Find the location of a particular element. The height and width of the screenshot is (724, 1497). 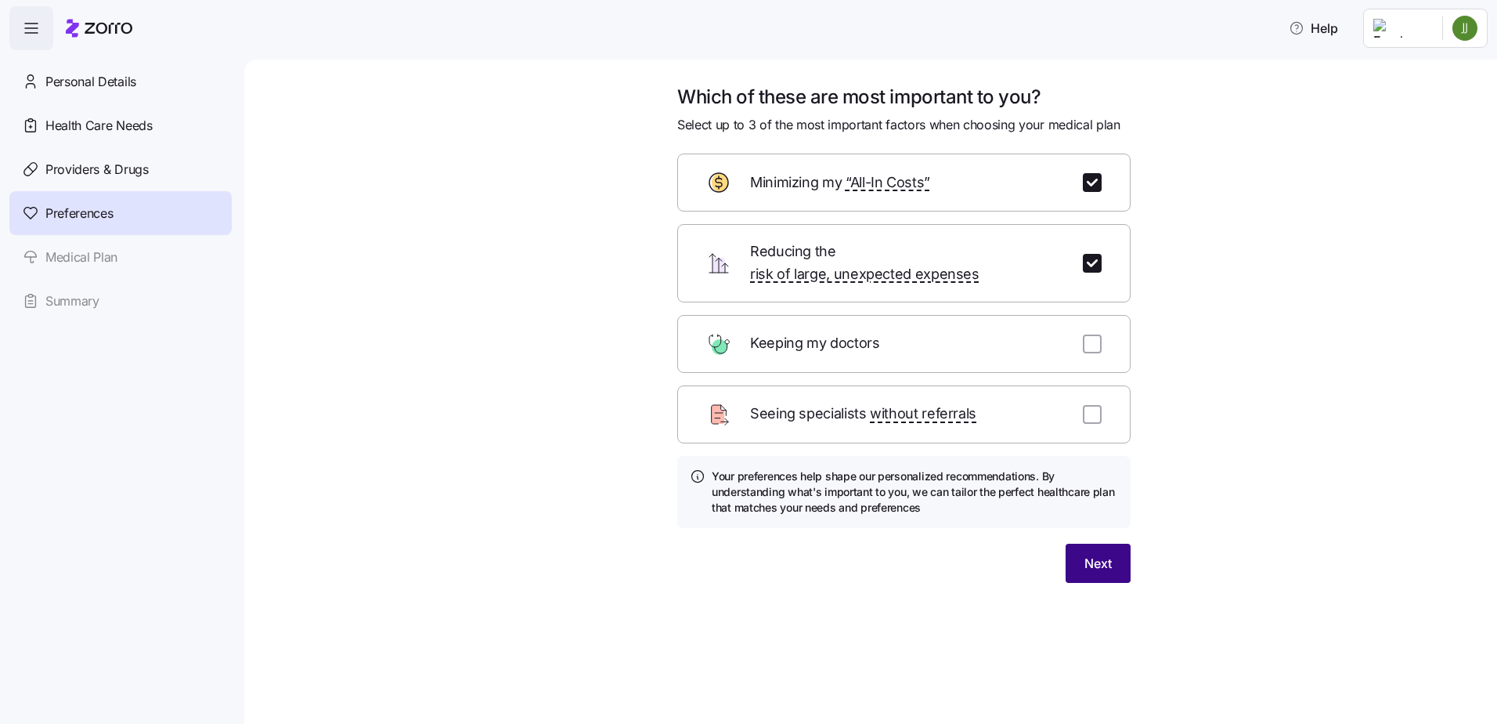

span: Personal Details is located at coordinates (91, 81).